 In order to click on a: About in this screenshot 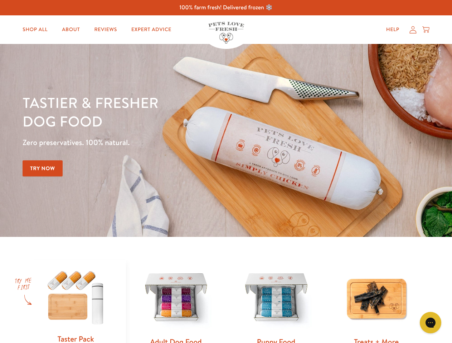, I will do `click(71, 30)`.